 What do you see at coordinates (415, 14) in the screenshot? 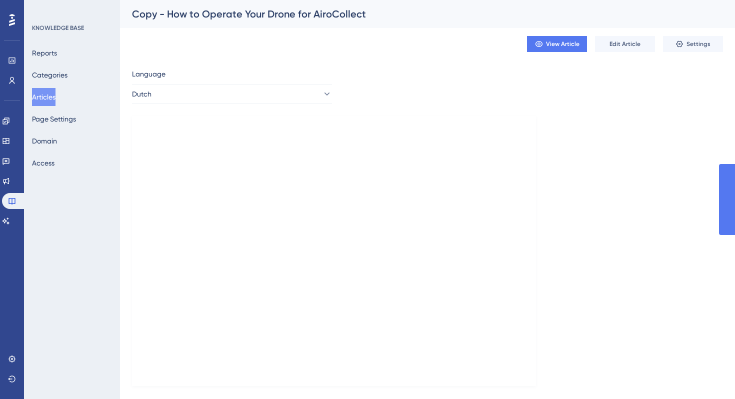
I see `div: Copy - How to Operate Your Drone for AiroCollect` at bounding box center [415, 14].